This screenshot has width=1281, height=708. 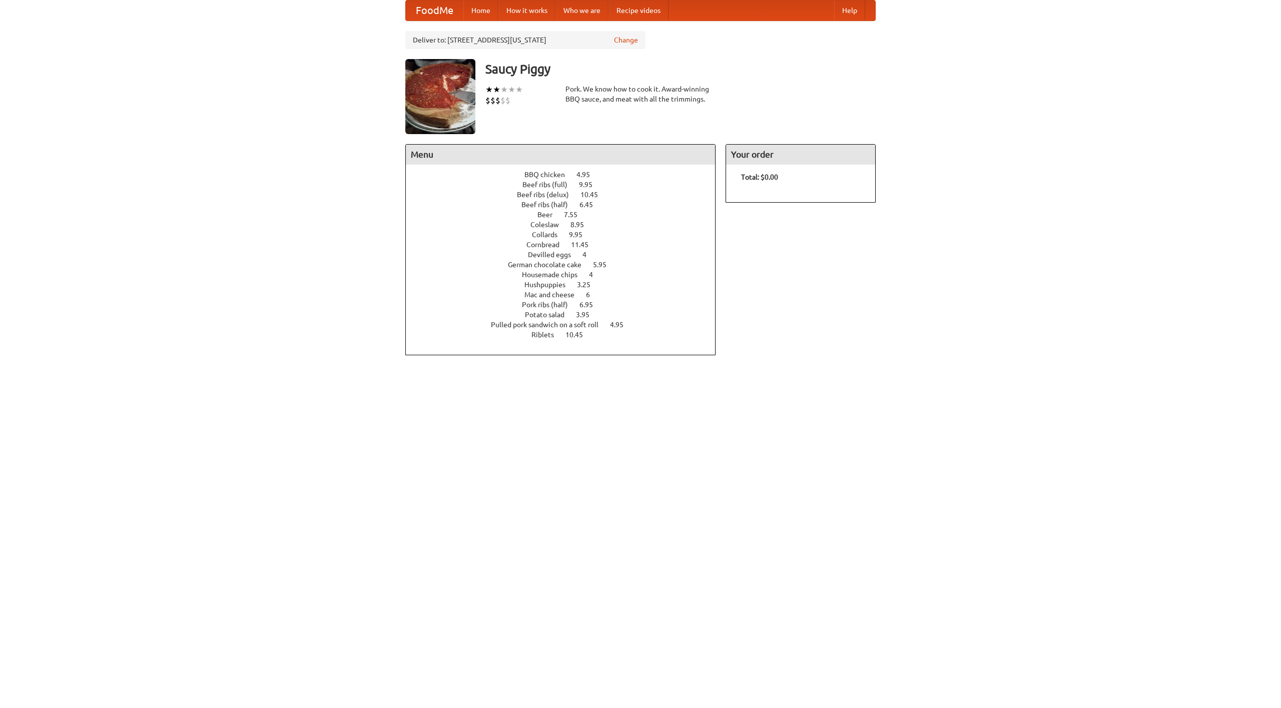 I want to click on h4: Menu, so click(x=561, y=155).